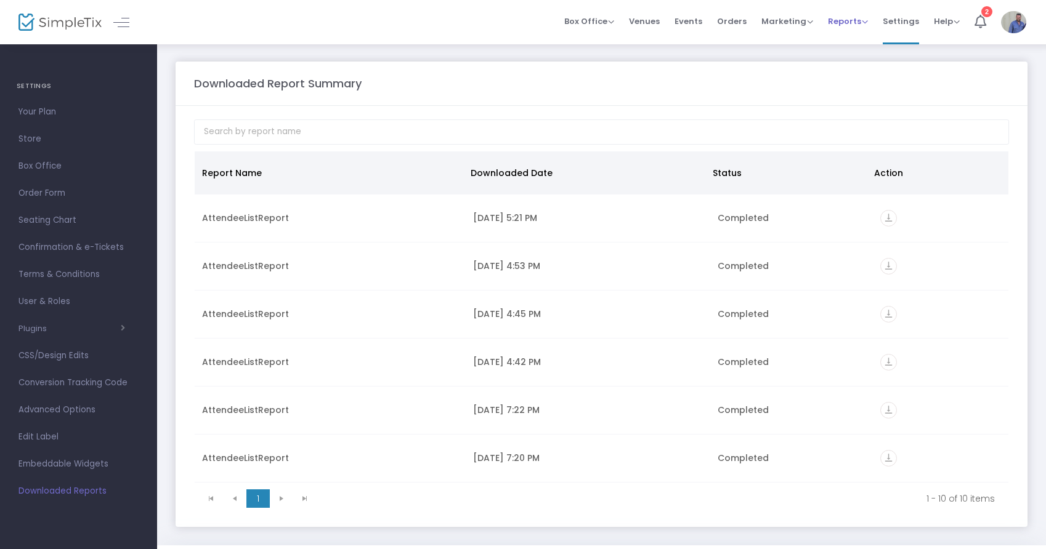 The height and width of the screenshot is (549, 1046). I want to click on div: https://go.SimpleTix.com/brwld, so click(941, 266).